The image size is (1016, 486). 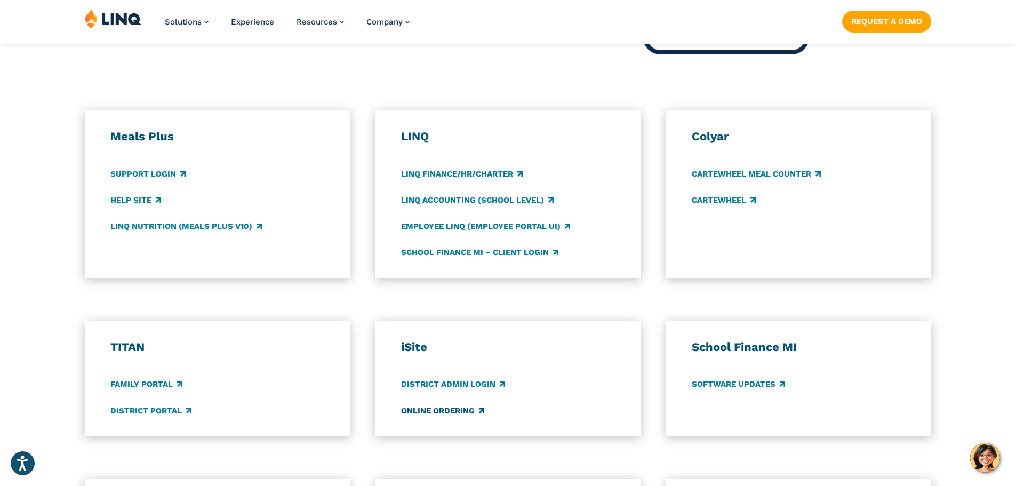 What do you see at coordinates (148, 174) in the screenshot?
I see `a: Support Login` at bounding box center [148, 174].